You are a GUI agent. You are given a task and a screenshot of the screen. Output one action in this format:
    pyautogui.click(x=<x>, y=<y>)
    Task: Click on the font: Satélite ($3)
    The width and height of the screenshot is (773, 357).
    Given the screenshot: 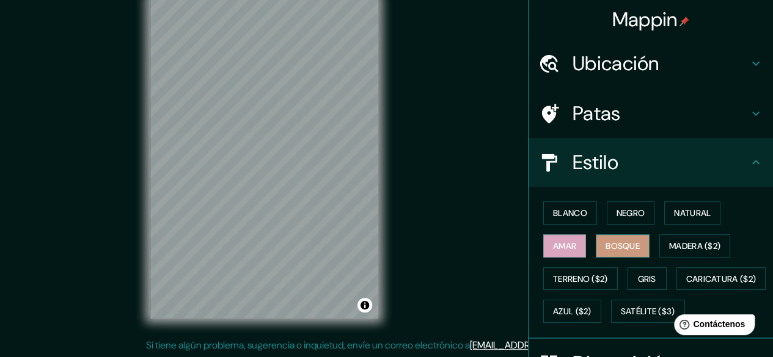 What is the action you would take?
    pyautogui.click(x=647, y=312)
    